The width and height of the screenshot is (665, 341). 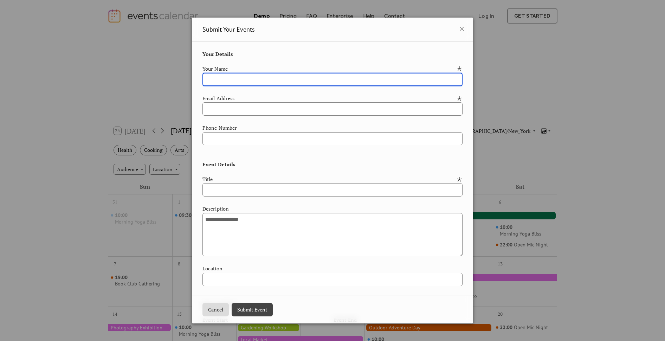 I want to click on div: Email Address, so click(x=329, y=98).